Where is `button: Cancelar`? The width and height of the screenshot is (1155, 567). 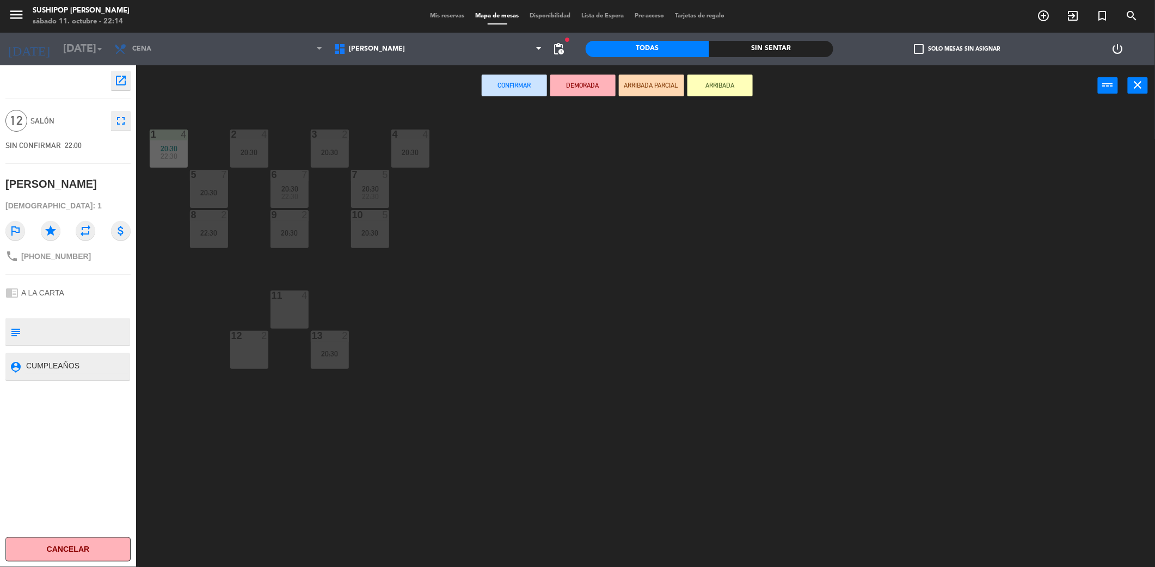
button: Cancelar is located at coordinates (68, 549).